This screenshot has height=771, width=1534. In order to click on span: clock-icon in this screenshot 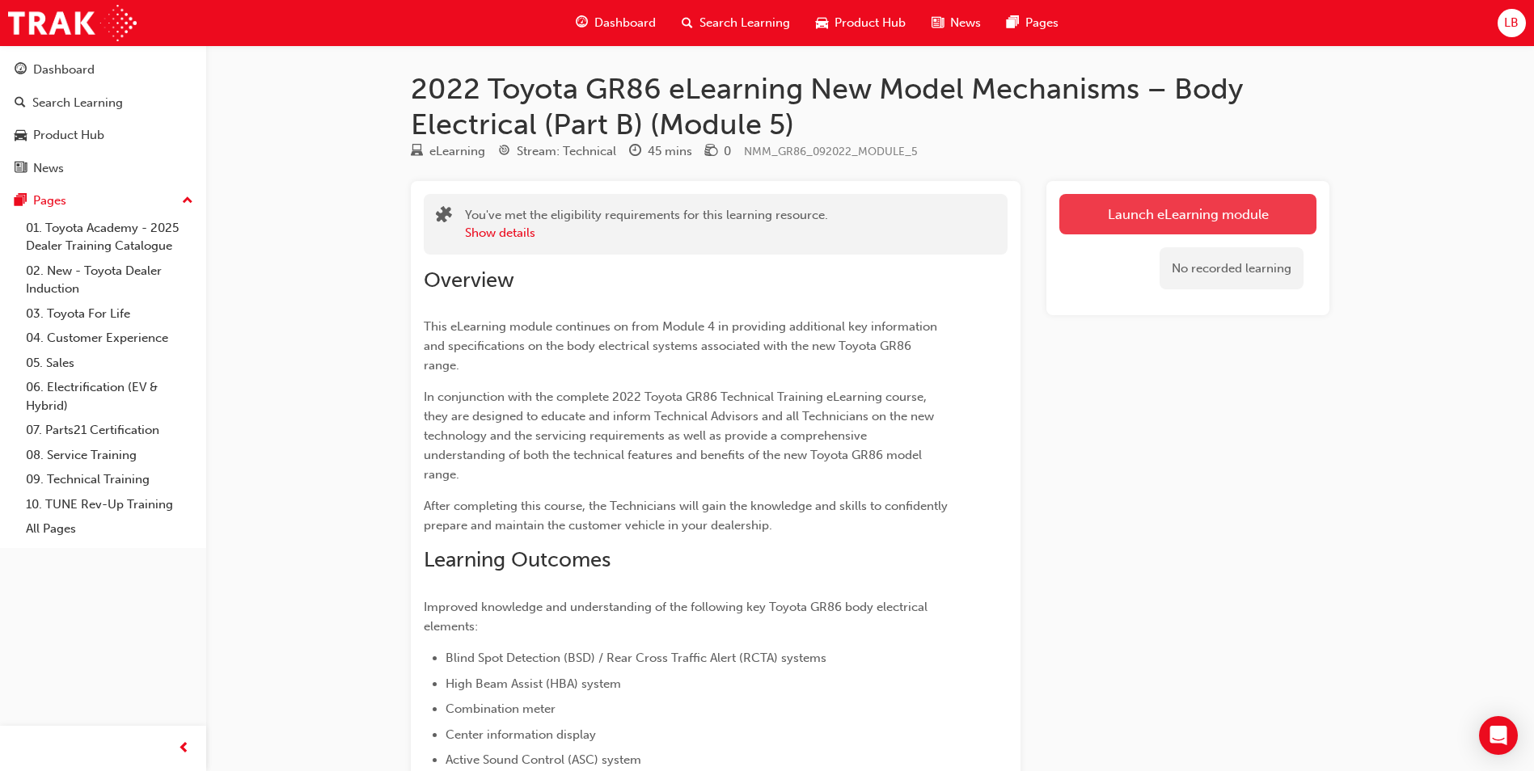, I will do `click(635, 152)`.